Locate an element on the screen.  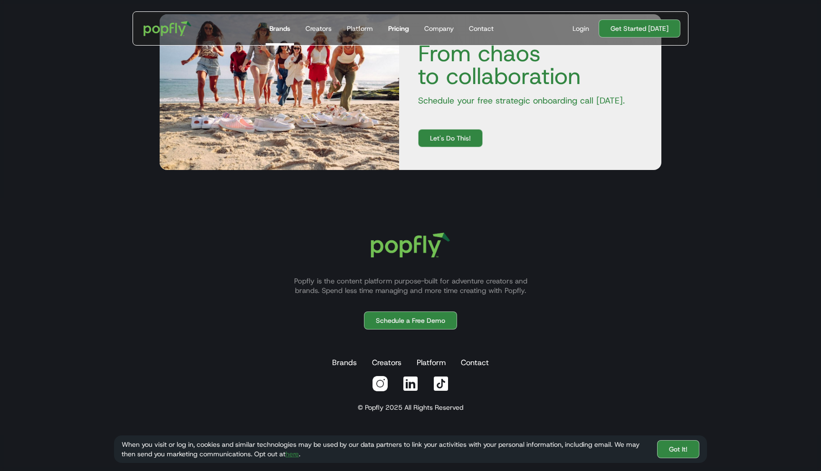
div: Company is located at coordinates (439, 29).